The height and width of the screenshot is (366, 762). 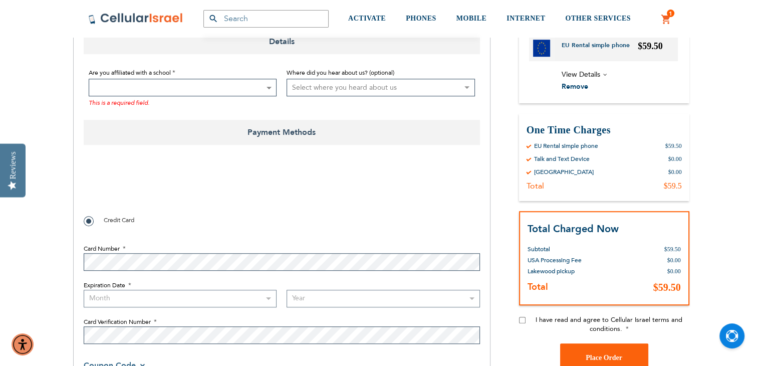 What do you see at coordinates (471, 18) in the screenshot?
I see `span: MOBILE` at bounding box center [471, 18].